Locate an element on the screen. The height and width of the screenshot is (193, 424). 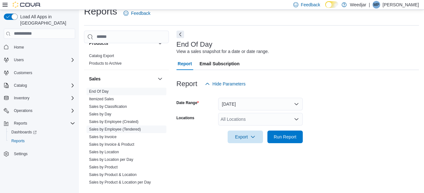
a: Sales by Product is located at coordinates (103, 167).